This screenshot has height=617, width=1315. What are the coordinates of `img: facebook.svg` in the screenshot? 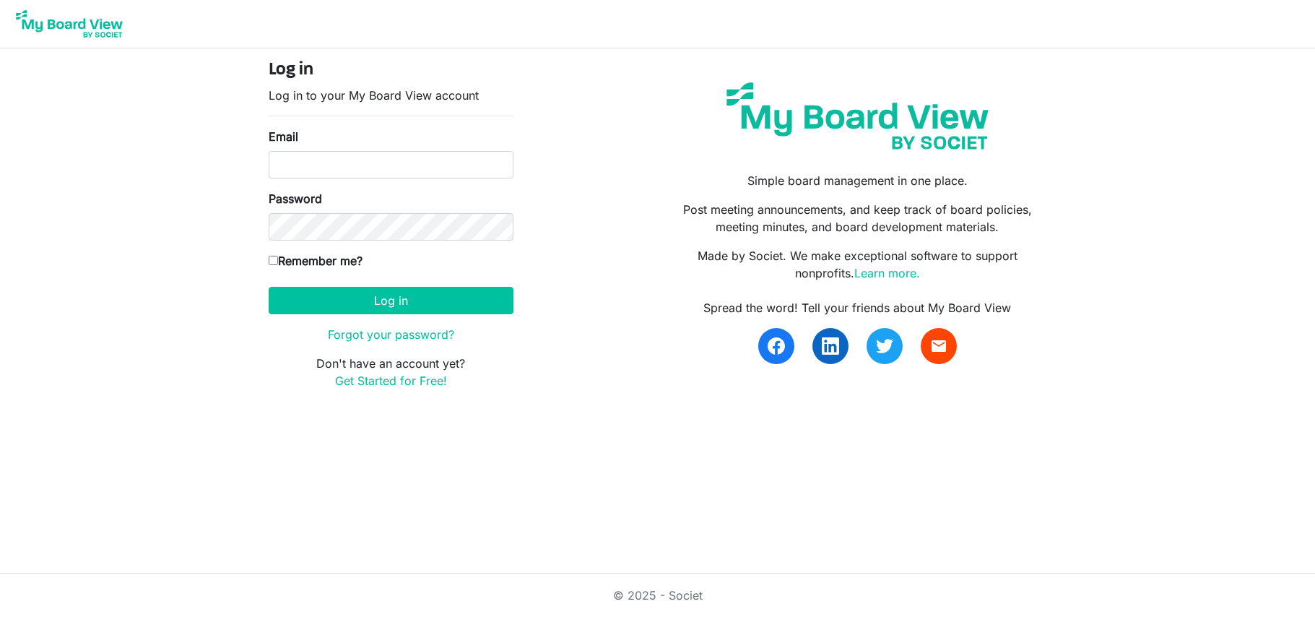 It's located at (776, 346).